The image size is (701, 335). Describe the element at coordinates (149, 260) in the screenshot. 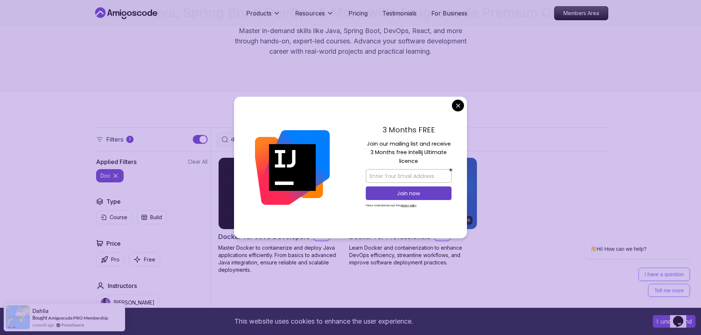

I see `p: Free` at that location.